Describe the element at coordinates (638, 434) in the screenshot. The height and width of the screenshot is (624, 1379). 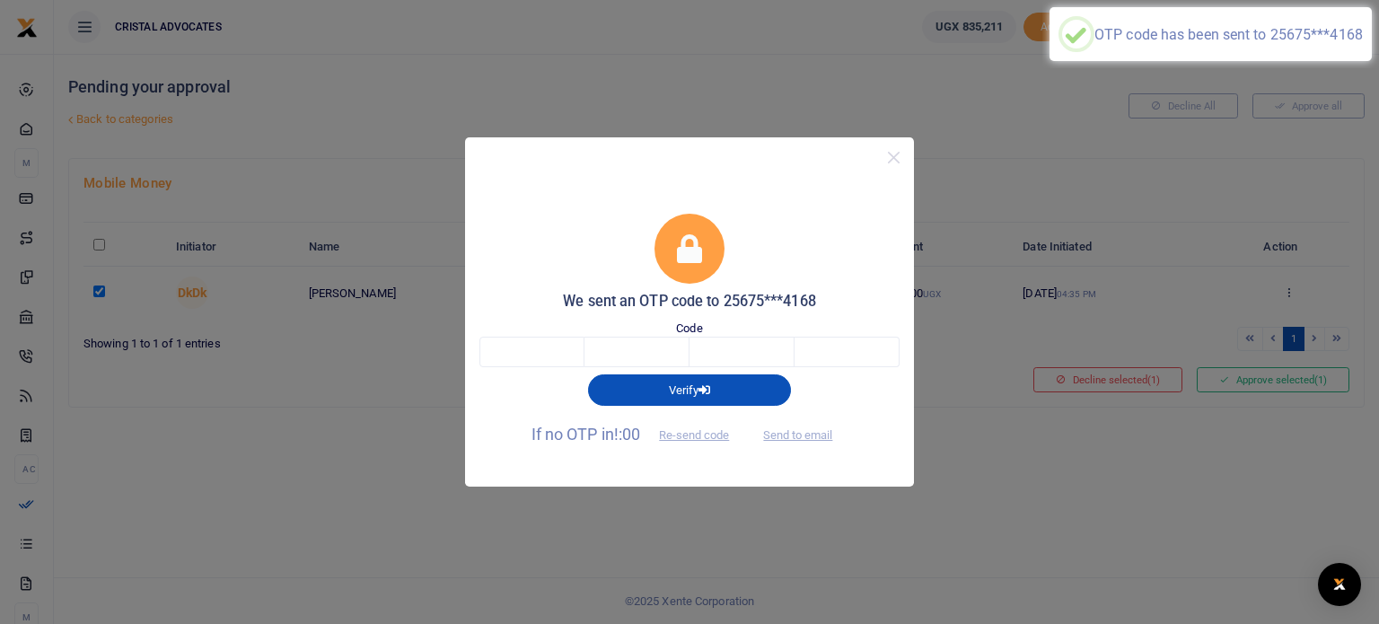
I see `span: If no OTP in` at that location.